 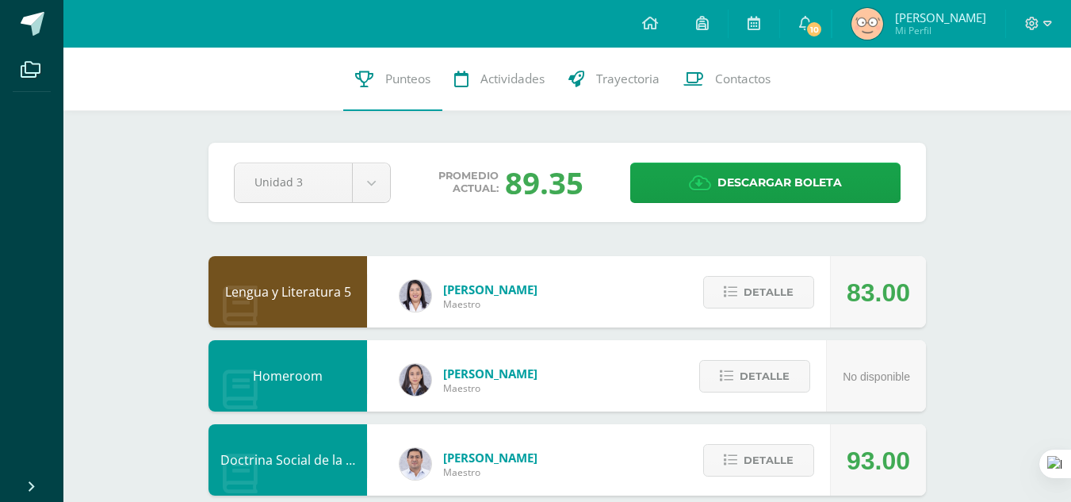 What do you see at coordinates (876, 376) in the screenshot?
I see `span: No disponible` at bounding box center [876, 376].